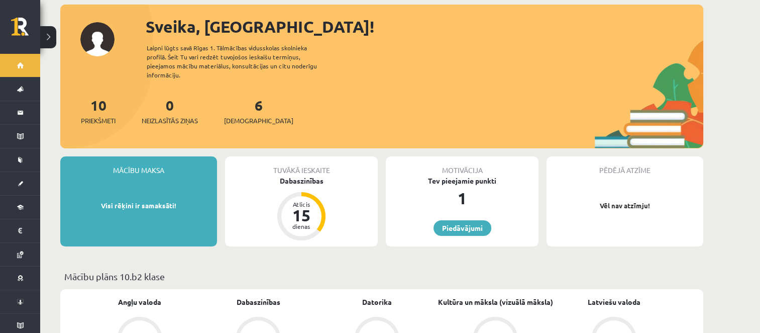 This screenshot has height=333, width=760. I want to click on span: Neizlasītās ziņas, so click(170, 121).